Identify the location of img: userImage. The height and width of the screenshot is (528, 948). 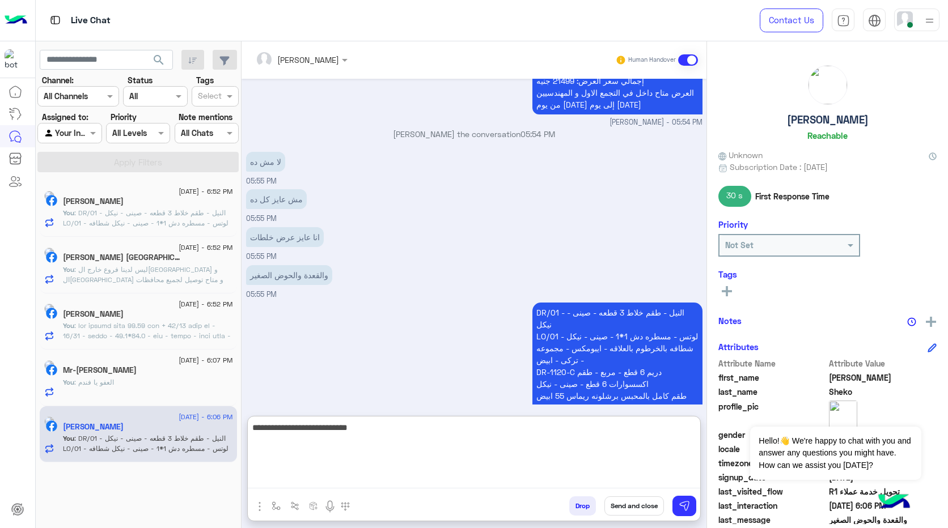
(905, 19).